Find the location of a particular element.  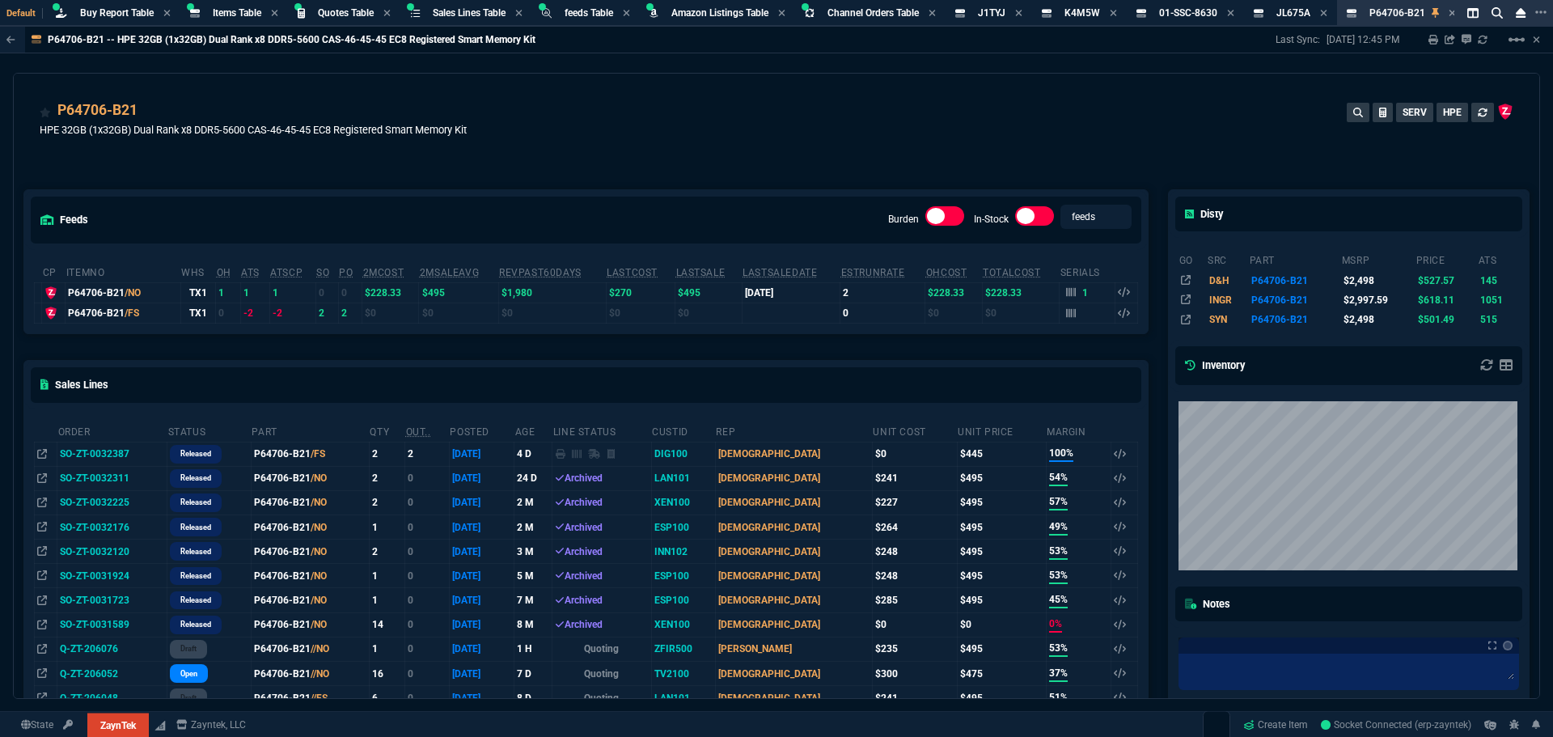

label: In-Stock is located at coordinates (991, 219).